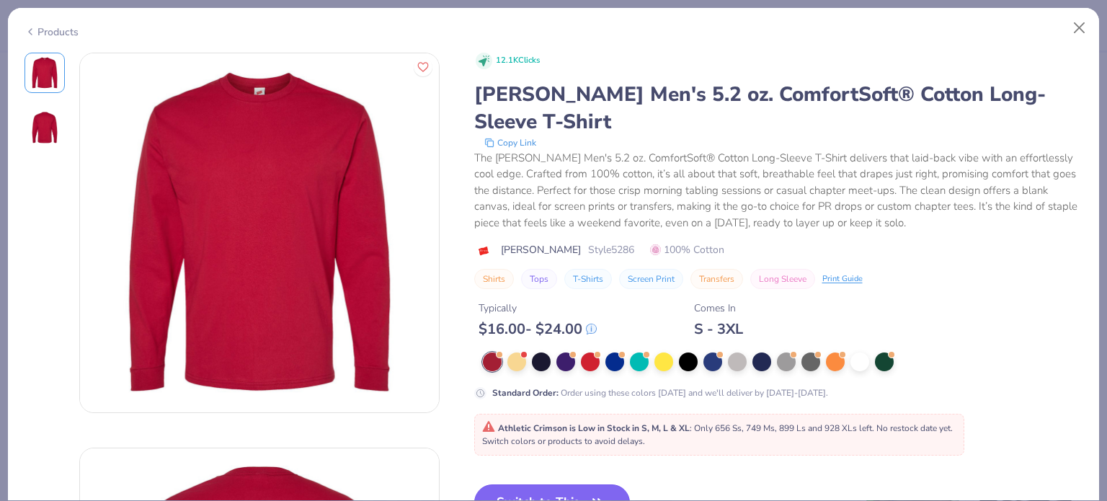 The width and height of the screenshot is (1107, 501). I want to click on div: Typically, so click(538, 308).